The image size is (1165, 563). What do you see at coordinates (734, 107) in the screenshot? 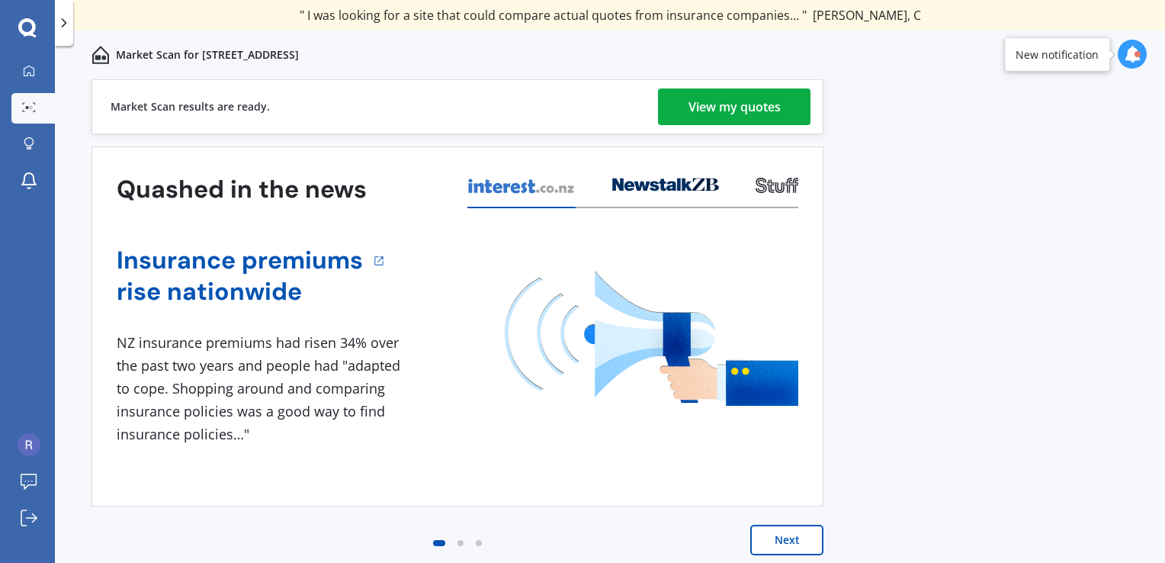
I see `div: View my quotes` at bounding box center [734, 107].